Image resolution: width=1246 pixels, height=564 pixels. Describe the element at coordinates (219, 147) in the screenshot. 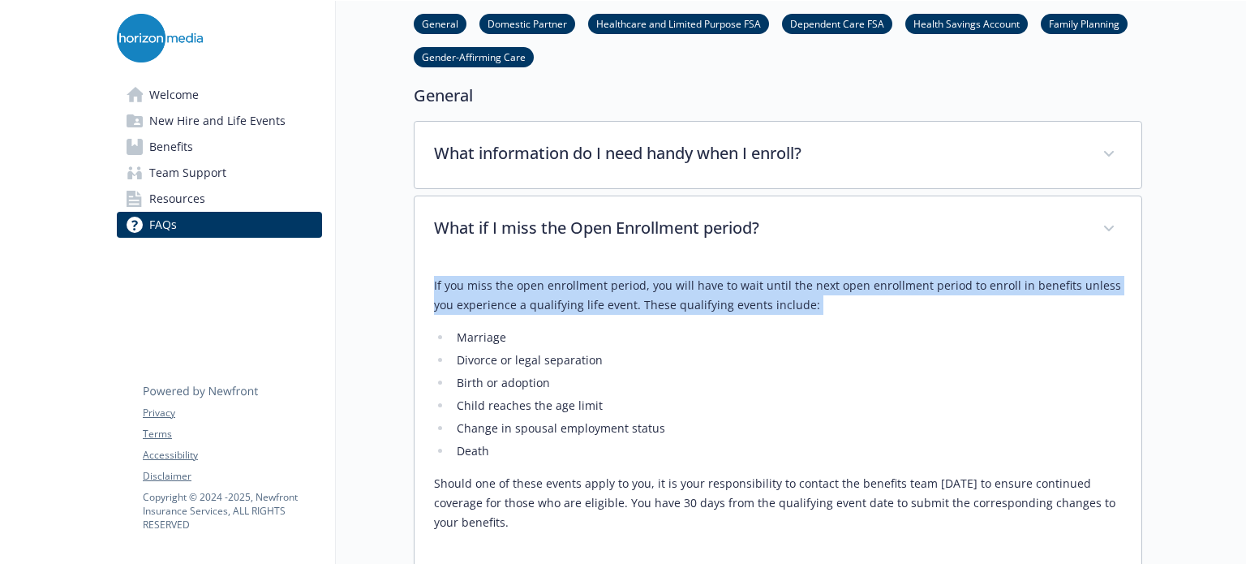

I see `a: Benefits` at that location.